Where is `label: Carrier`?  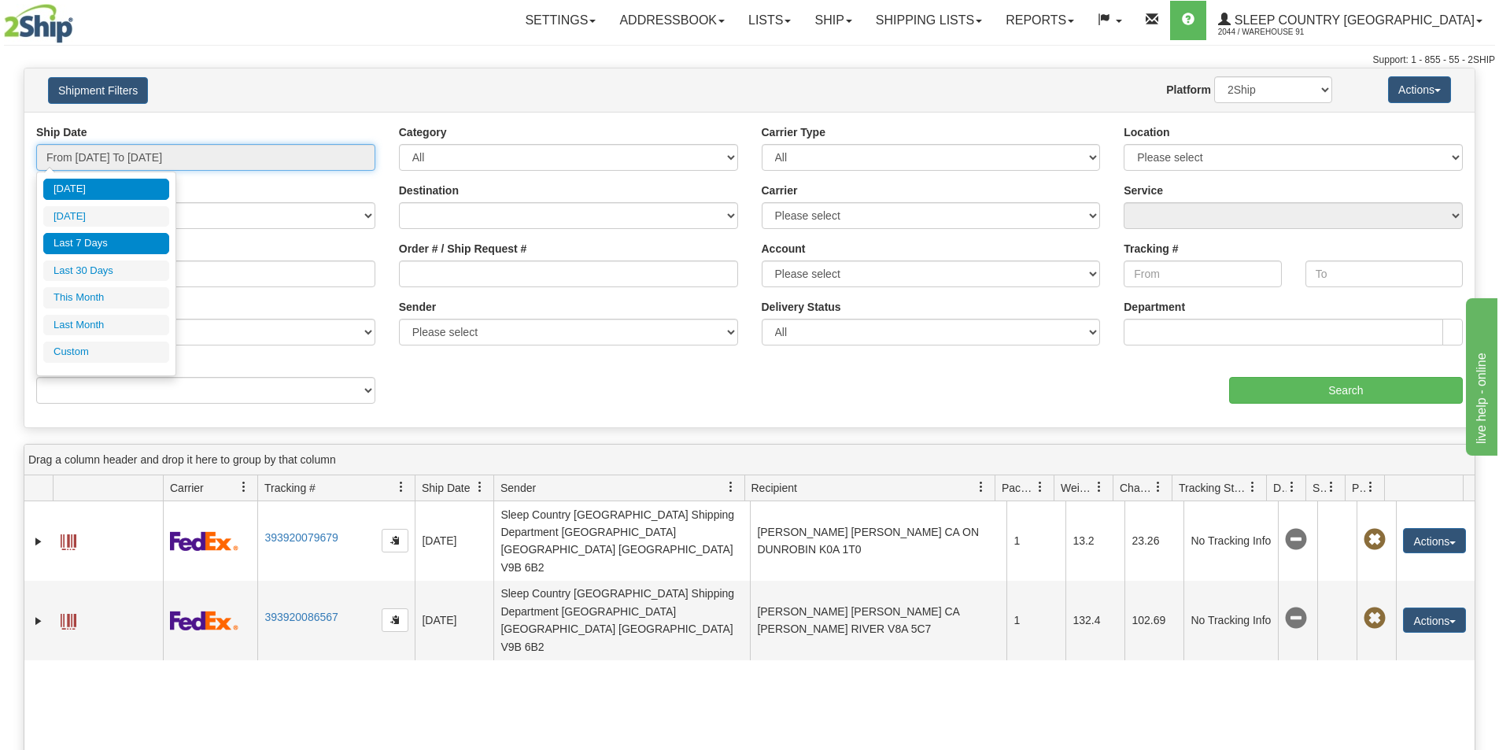 label: Carrier is located at coordinates (780, 190).